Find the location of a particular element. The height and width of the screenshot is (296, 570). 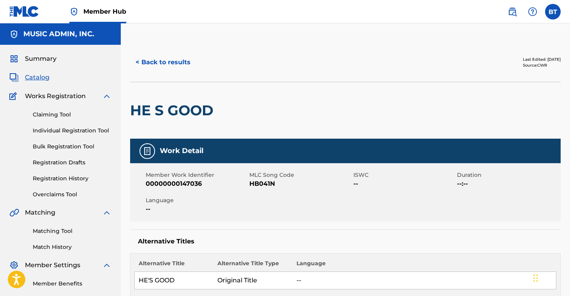

img: Catalog is located at coordinates (14, 77).